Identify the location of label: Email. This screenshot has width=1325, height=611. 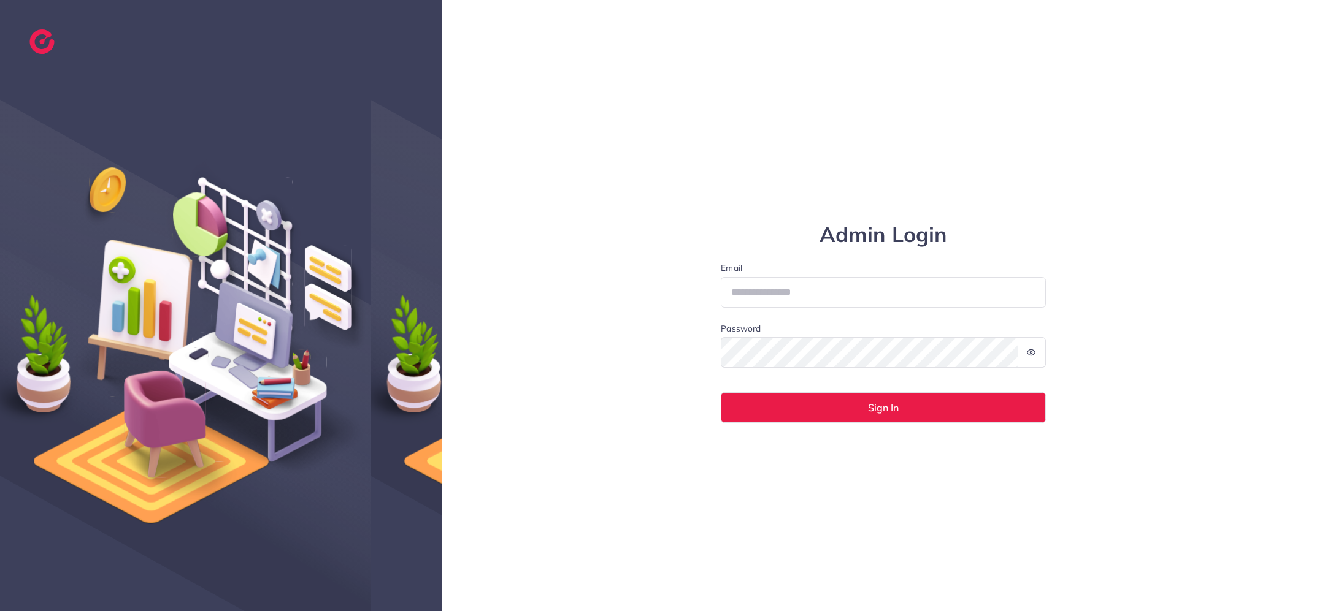
(883, 268).